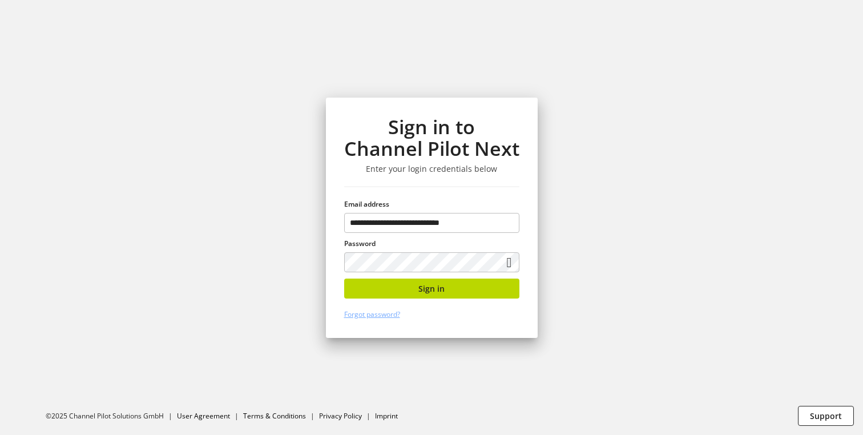 The width and height of the screenshot is (863, 435). What do you see at coordinates (203, 415) in the screenshot?
I see `a: User Agreement` at bounding box center [203, 415].